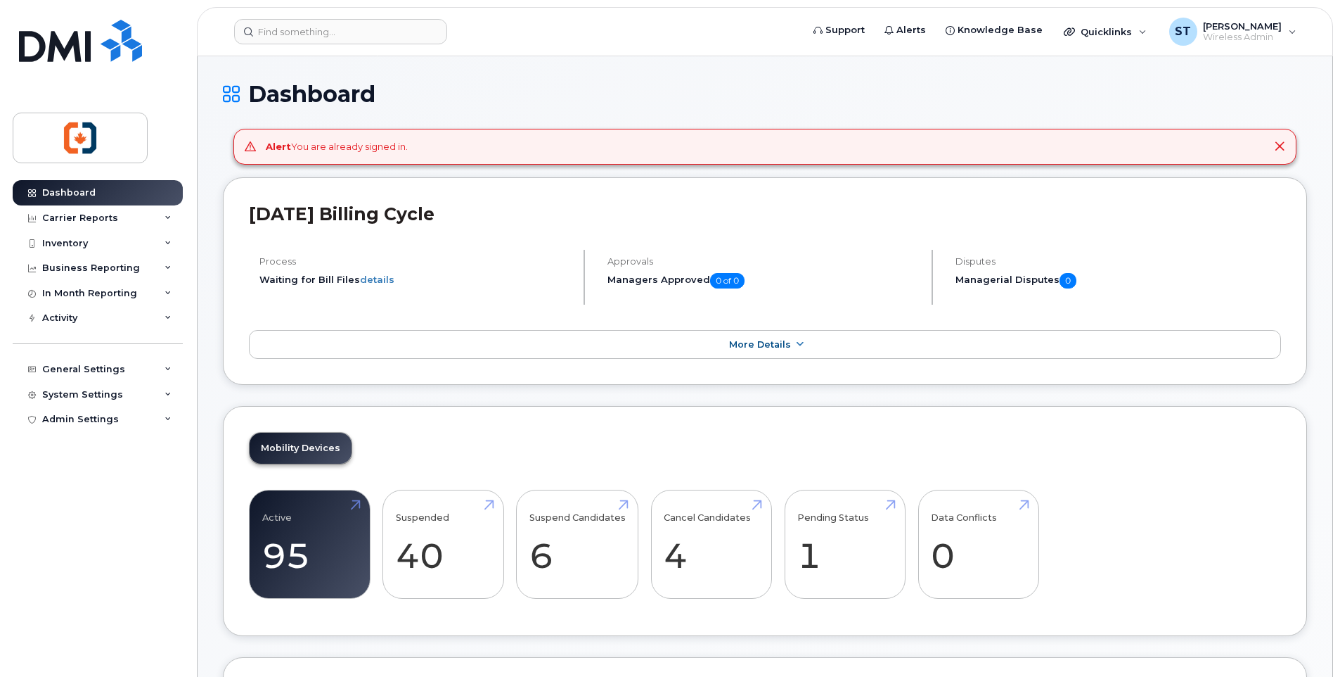 Image resolution: width=1340 pixels, height=677 pixels. What do you see at coordinates (416, 279) in the screenshot?
I see `li: Waiting for Bill Files` at bounding box center [416, 279].